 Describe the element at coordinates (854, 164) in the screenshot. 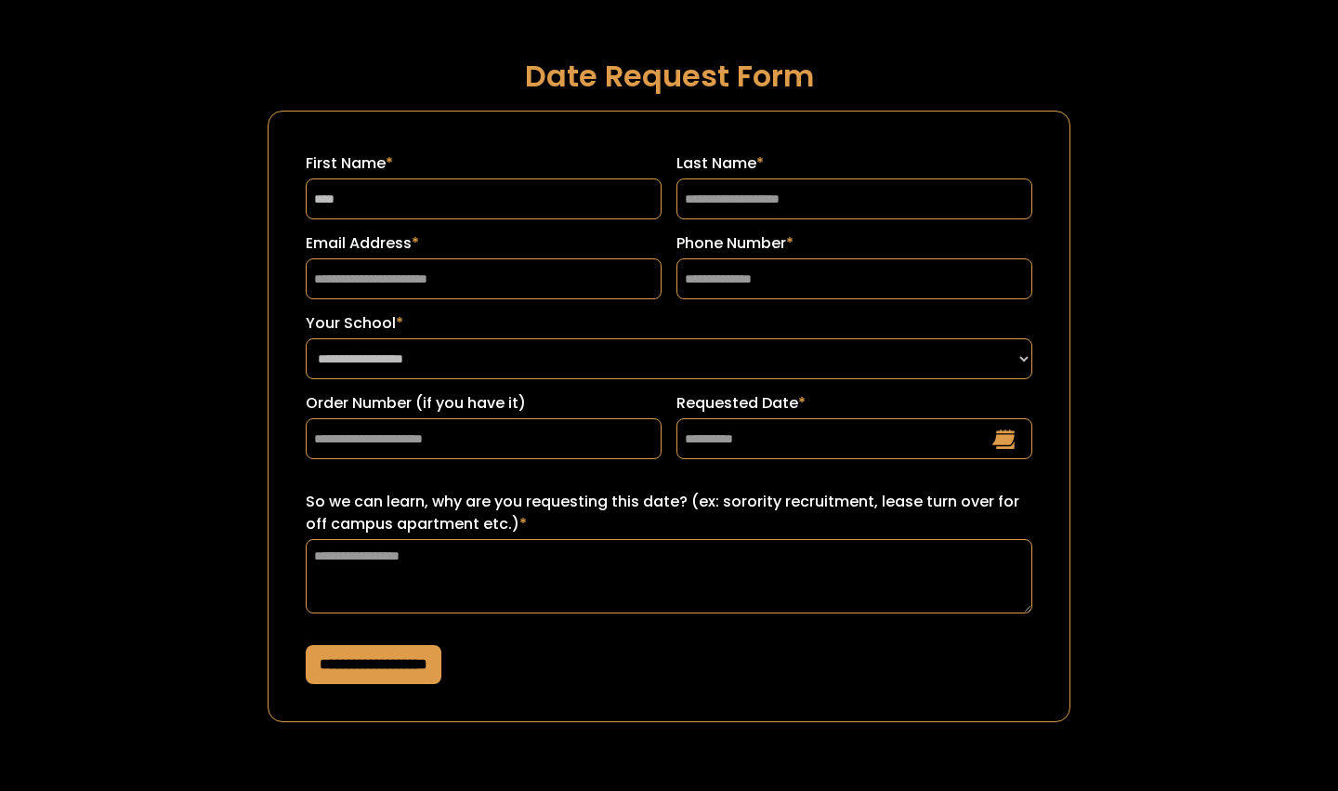

I see `label: Last Name` at that location.